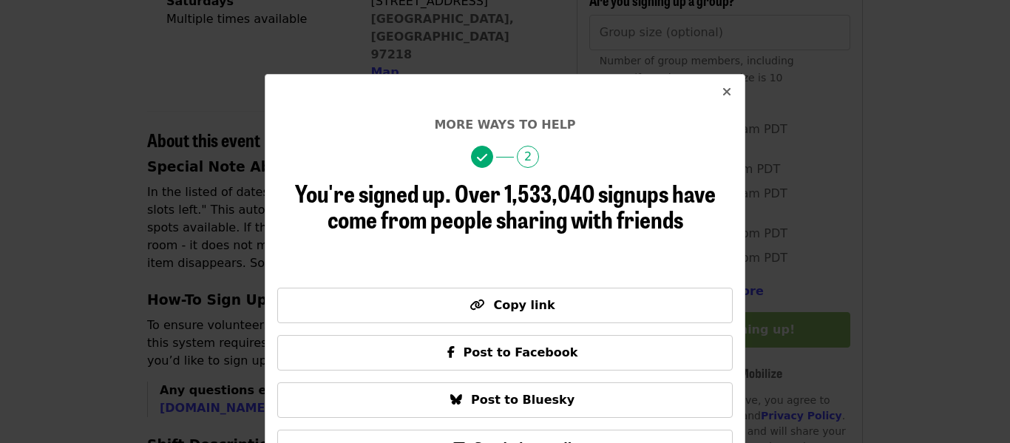 Image resolution: width=1010 pixels, height=443 pixels. Describe the element at coordinates (727, 92) in the screenshot. I see `button: Close` at that location.